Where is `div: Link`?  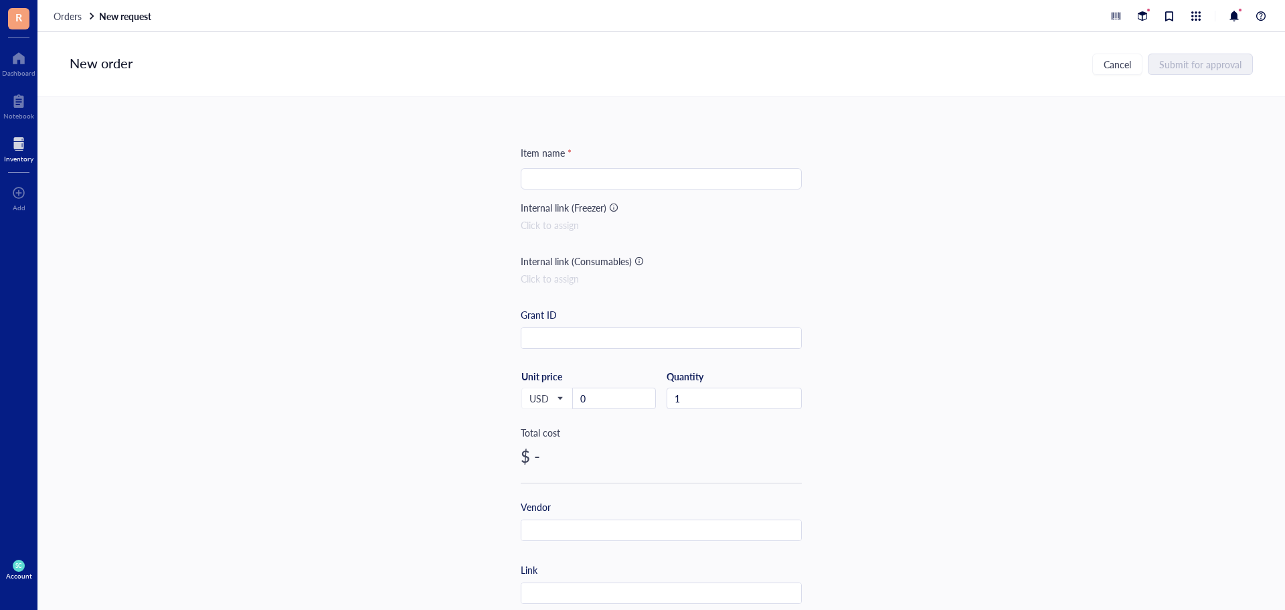
div: Link is located at coordinates (529, 570).